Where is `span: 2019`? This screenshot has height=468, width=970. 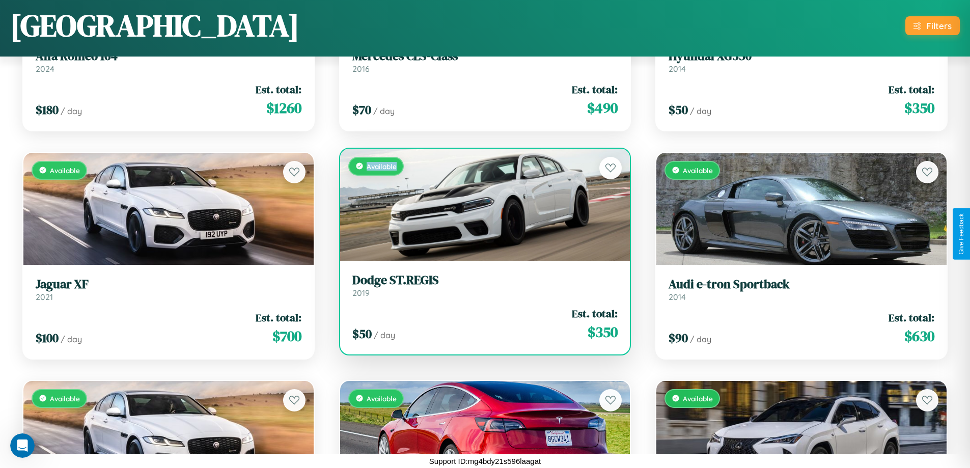
span: 2019 is located at coordinates (361, 293).